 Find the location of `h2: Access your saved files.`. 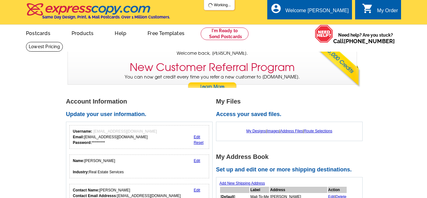

h2: Access your saved files. is located at coordinates (291, 114).